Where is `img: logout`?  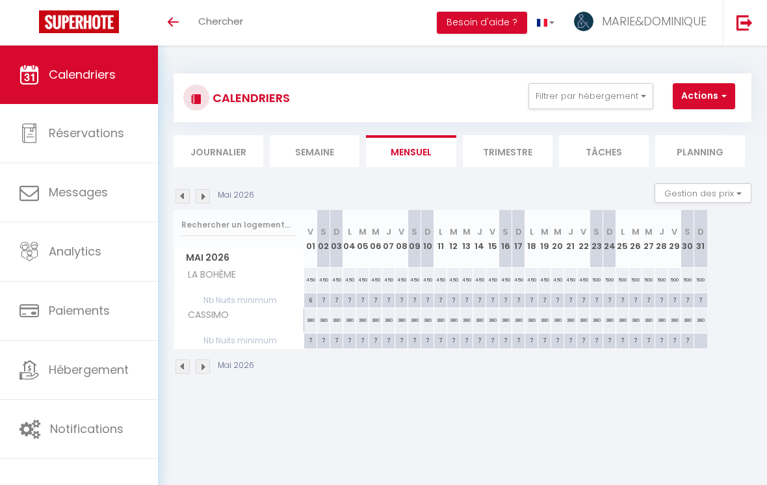
img: logout is located at coordinates (744, 22).